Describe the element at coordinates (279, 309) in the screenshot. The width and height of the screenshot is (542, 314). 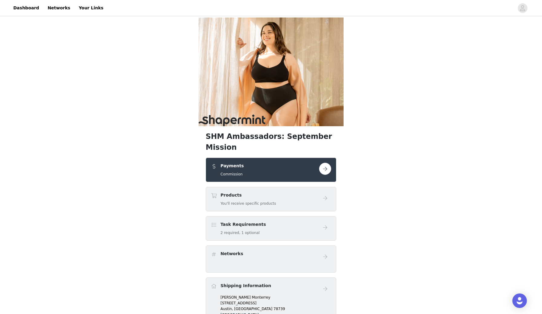
I see `span: 78739` at that location.